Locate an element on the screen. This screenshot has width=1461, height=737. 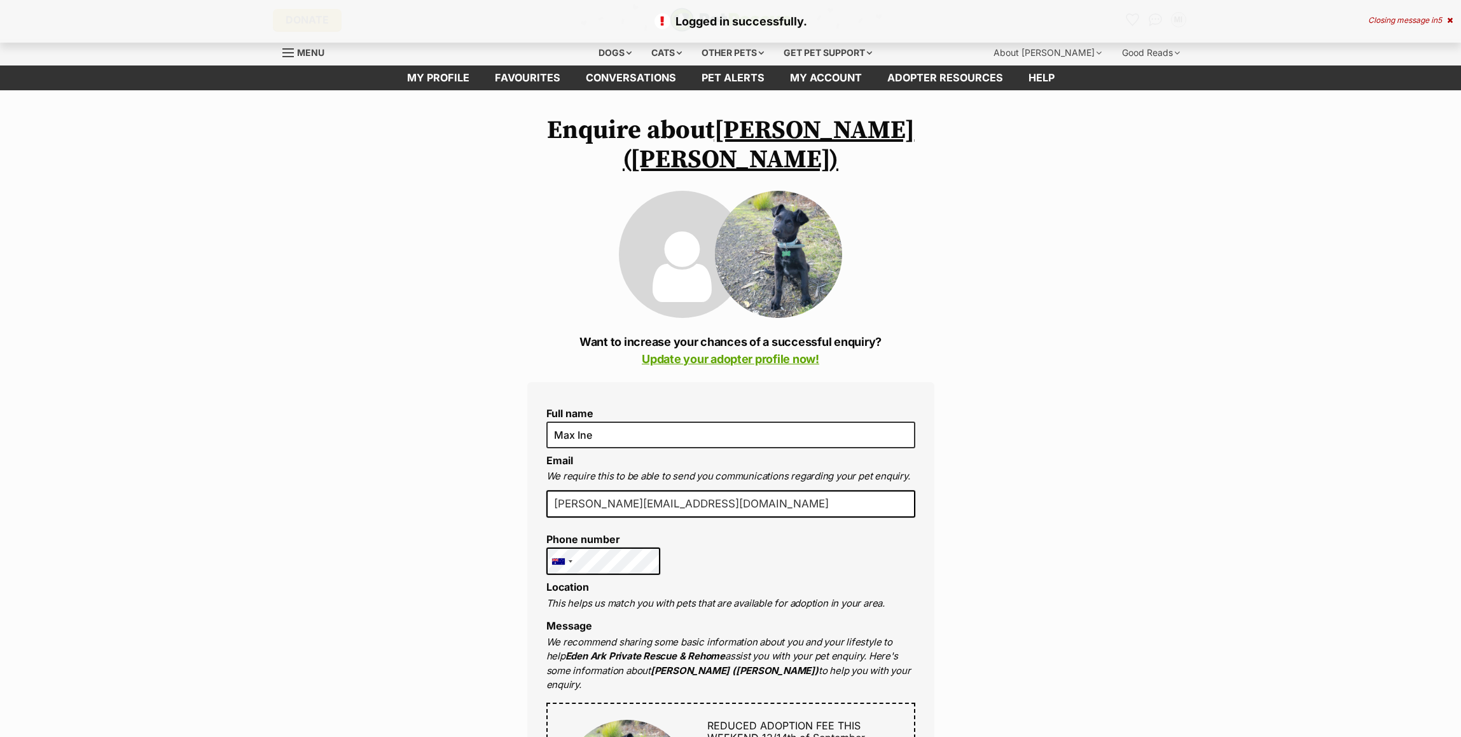
input: E.g. Jimmy Chew is located at coordinates (731, 435).